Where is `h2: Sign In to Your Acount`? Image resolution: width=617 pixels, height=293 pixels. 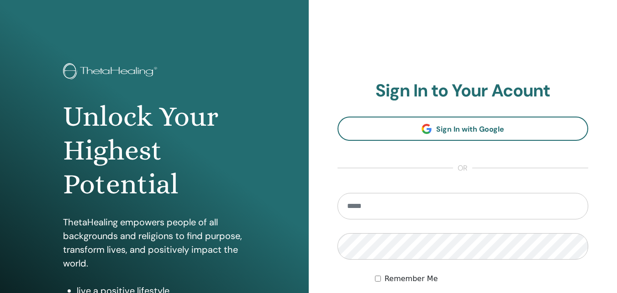 h2: Sign In to Your Acount is located at coordinates (463, 91).